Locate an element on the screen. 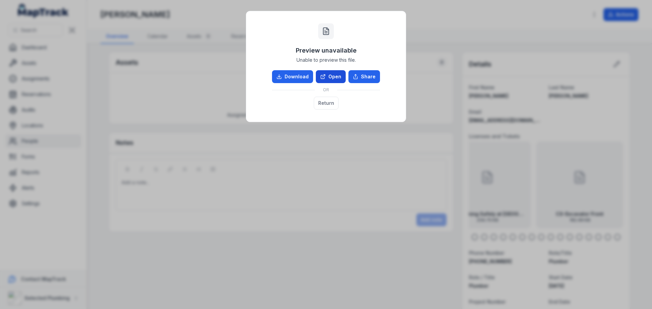 The image size is (652, 309). a: Open is located at coordinates (331, 77).